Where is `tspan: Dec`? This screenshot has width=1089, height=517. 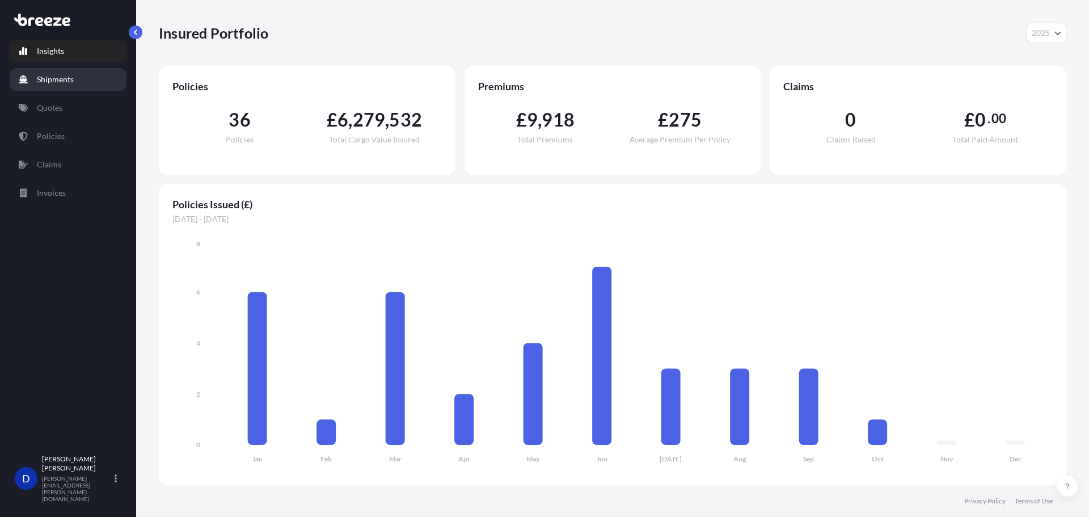
tspan: Dec is located at coordinates (1015, 458).